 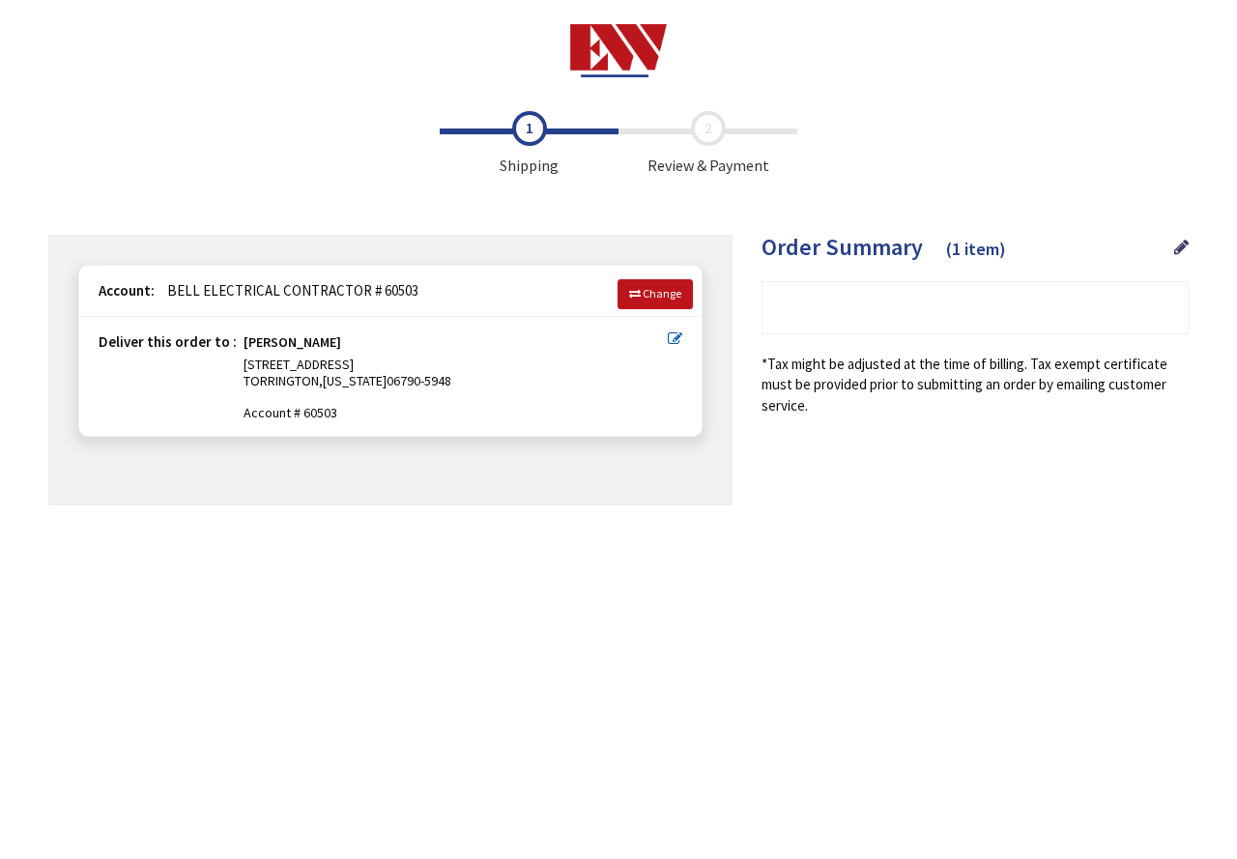 I want to click on span: 06790-5948, so click(x=418, y=381).